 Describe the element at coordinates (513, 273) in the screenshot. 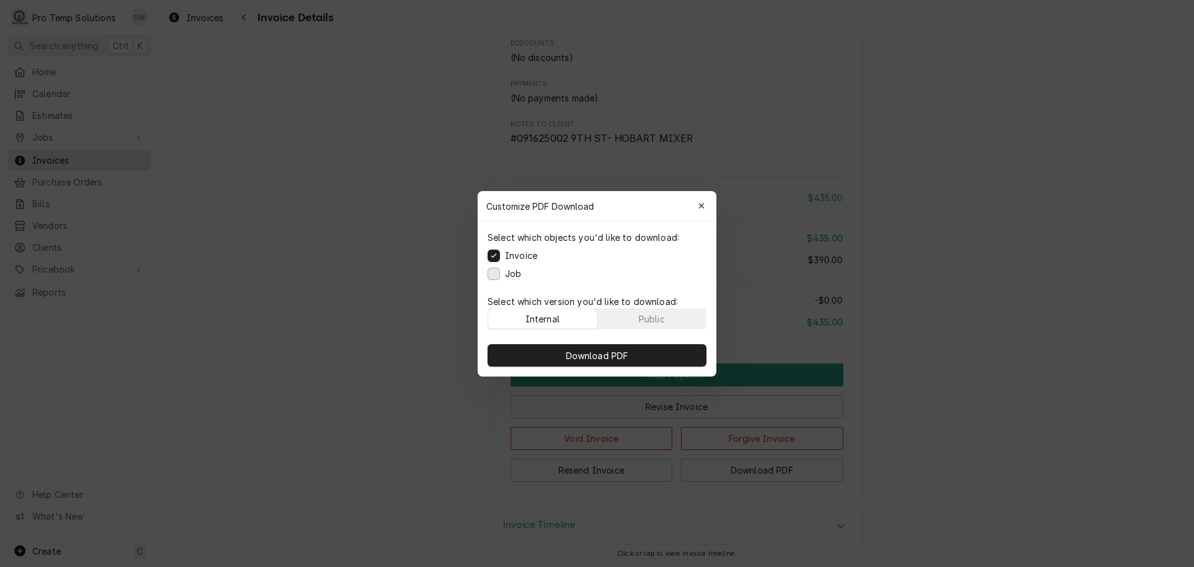

I see `label: Job` at that location.